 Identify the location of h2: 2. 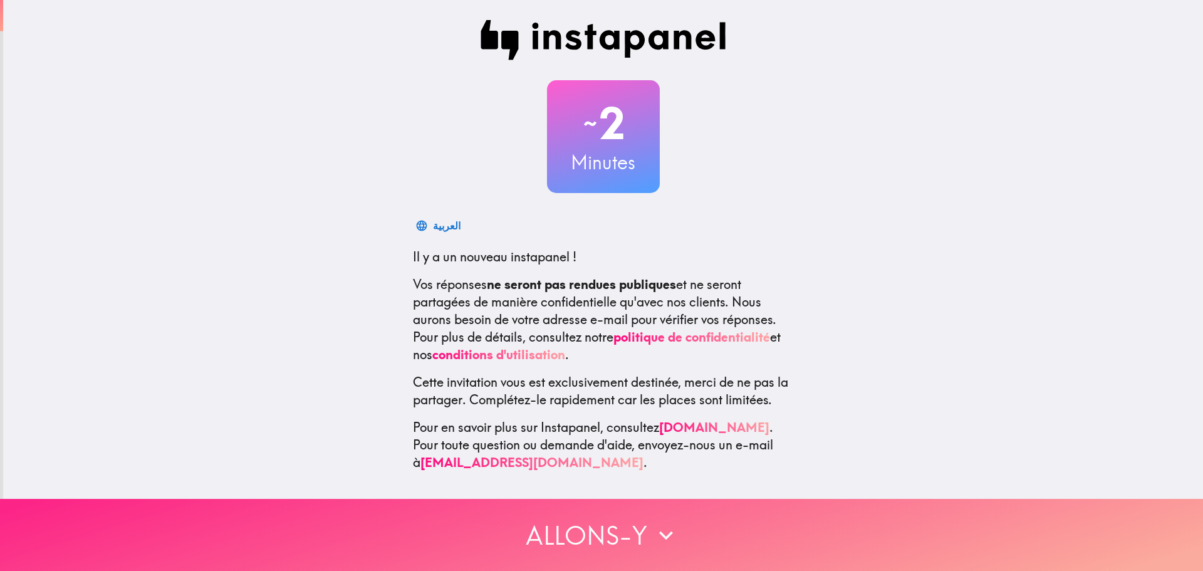
(603, 123).